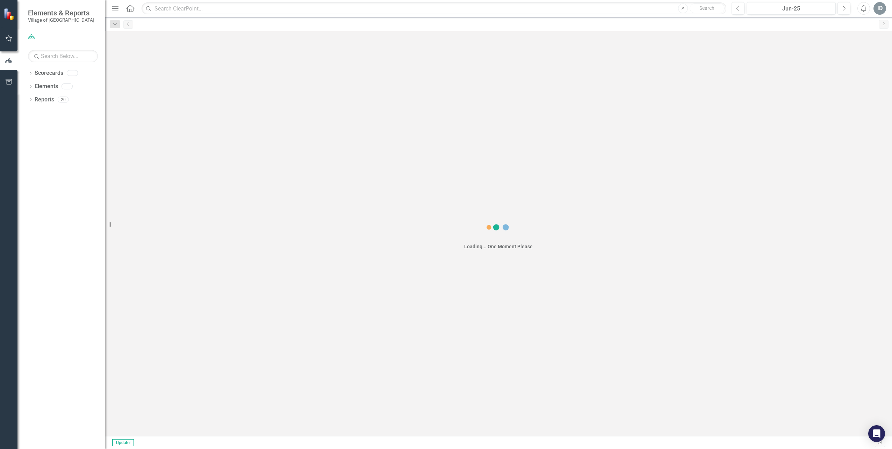 The image size is (892, 449). Describe the element at coordinates (707, 8) in the screenshot. I see `button: Search` at that location.